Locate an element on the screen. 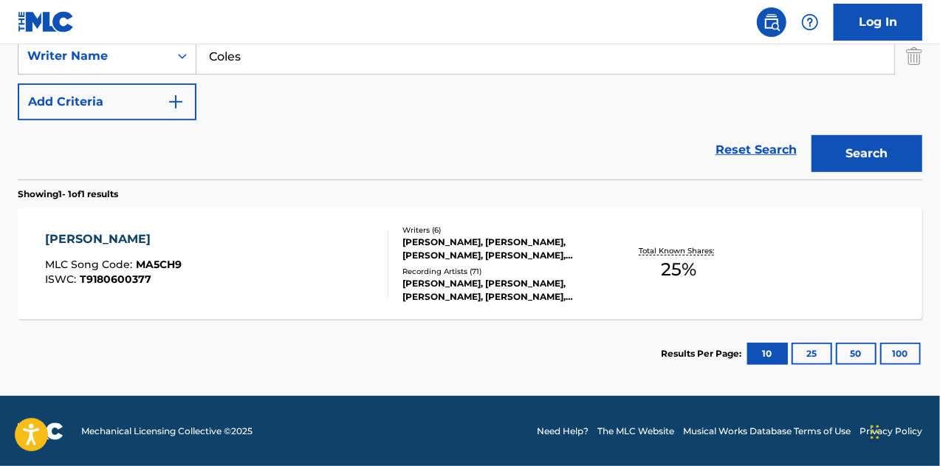 The width and height of the screenshot is (940, 466). img: MLC Logo is located at coordinates (46, 21).